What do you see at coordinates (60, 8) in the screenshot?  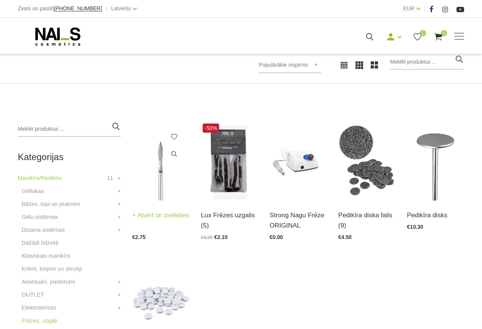 I see `div: Zvani un pasūti` at bounding box center [60, 8].